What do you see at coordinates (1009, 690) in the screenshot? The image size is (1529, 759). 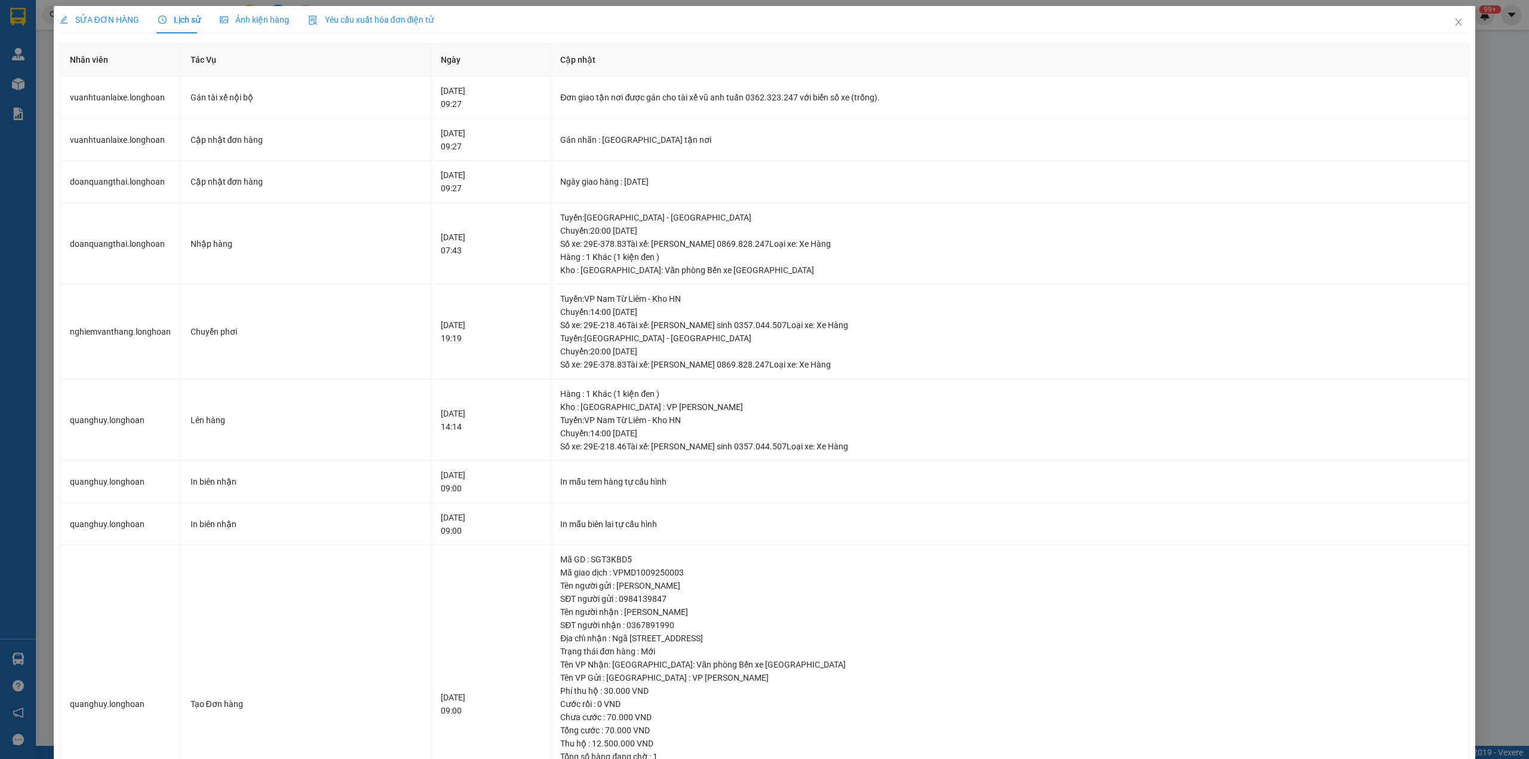 I see `div: Phí thu hộ : 30.000 VND` at bounding box center [1009, 690].